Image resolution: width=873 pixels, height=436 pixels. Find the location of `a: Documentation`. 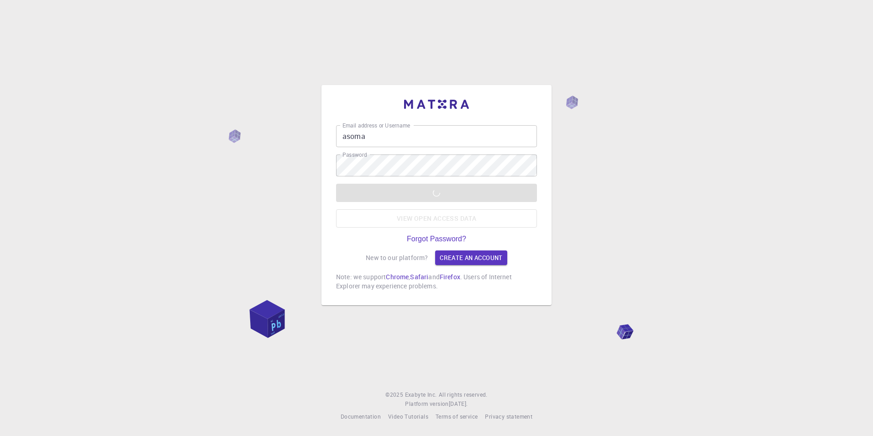

a: Documentation is located at coordinates (361, 416).